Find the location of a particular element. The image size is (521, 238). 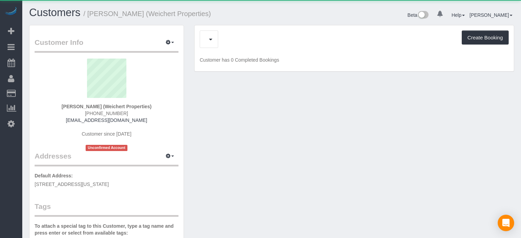

a: Customers is located at coordinates (55, 12).